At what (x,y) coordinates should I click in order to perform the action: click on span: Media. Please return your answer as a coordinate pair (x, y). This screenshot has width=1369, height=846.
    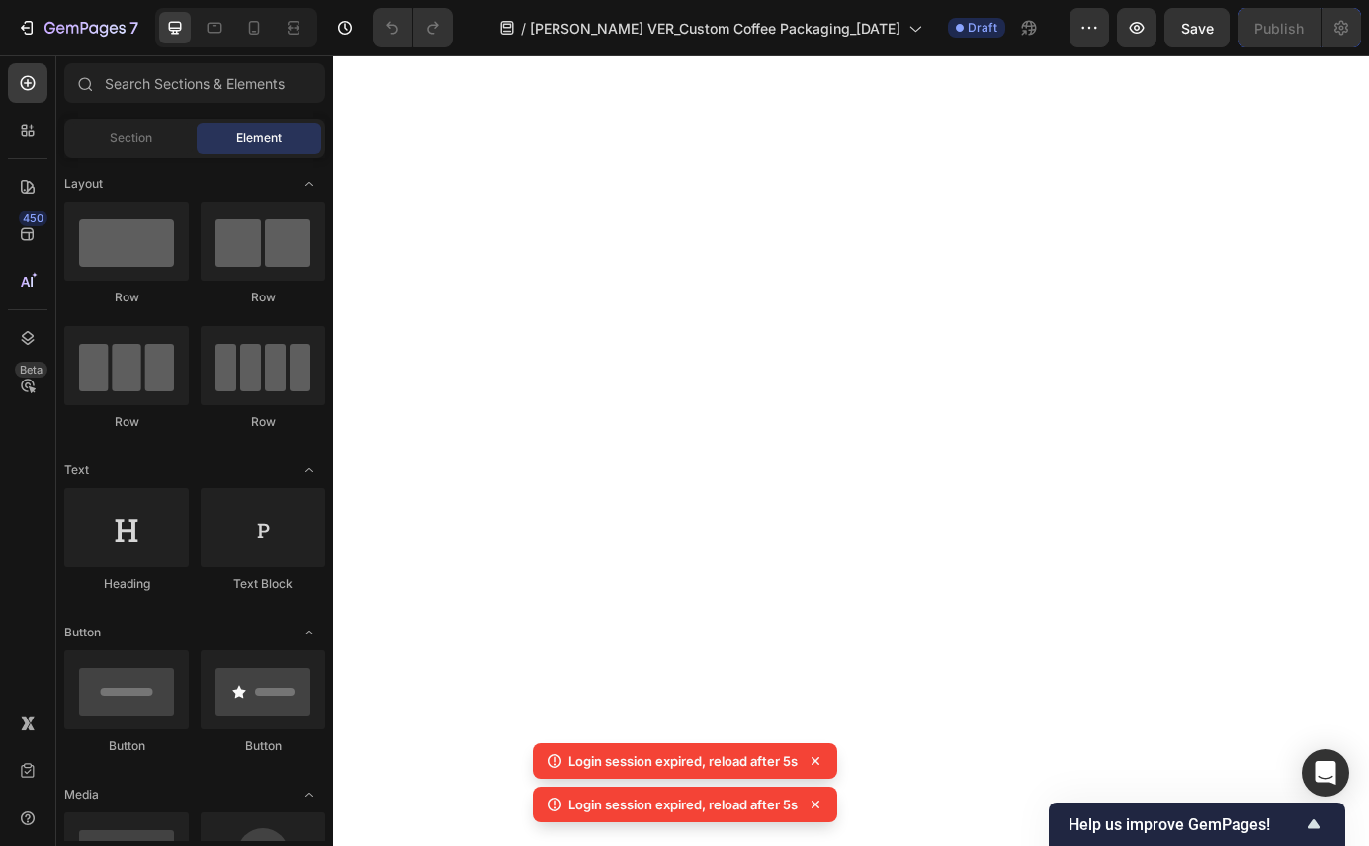
    Looking at the image, I should click on (81, 794).